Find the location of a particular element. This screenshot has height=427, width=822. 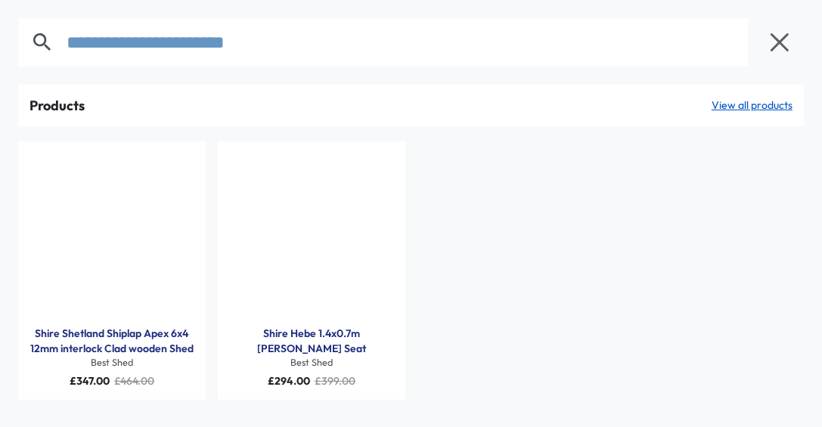

div: Shire Shetland Shiplap Apex 6x4 12mm interlock Clad wooden Shed is located at coordinates (112, 341).